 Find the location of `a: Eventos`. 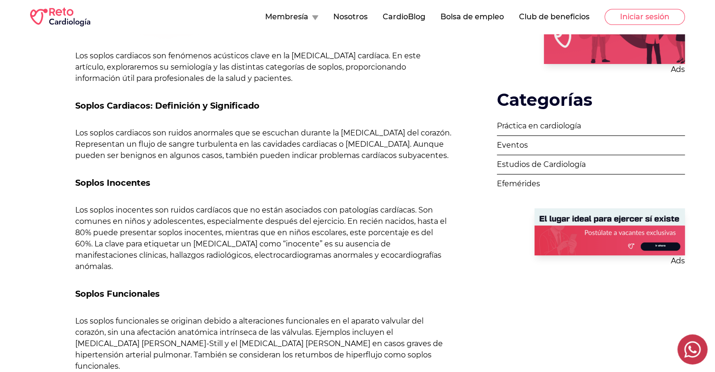

a: Eventos is located at coordinates (591, 145).